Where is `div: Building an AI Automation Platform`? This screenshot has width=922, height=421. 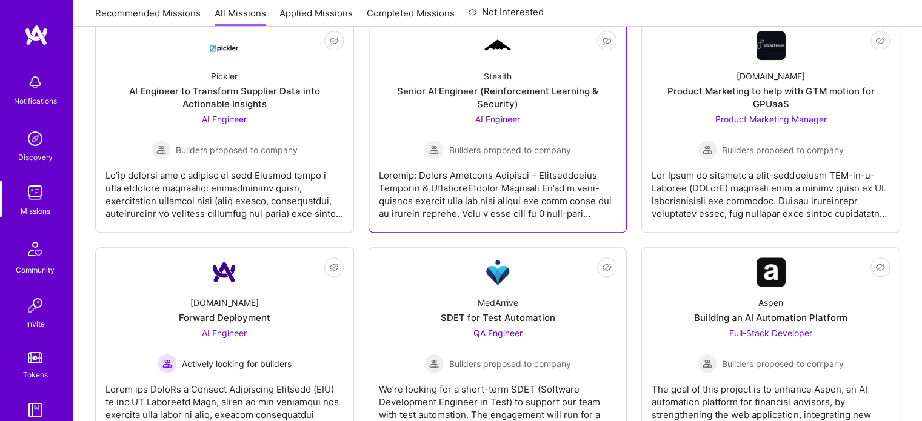
div: Building an AI Automation Platform is located at coordinates (771, 318).